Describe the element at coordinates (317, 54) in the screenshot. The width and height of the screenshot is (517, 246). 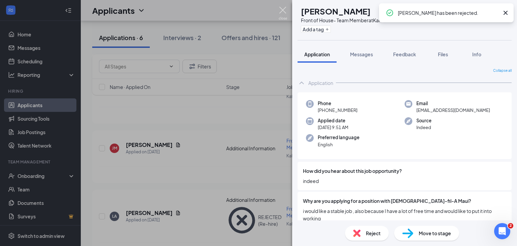
I see `span: Application` at that location.